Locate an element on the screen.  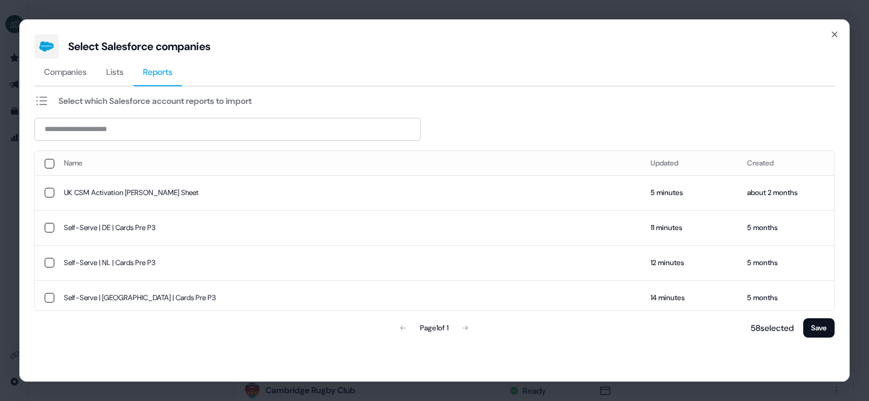
th: Name is located at coordinates (348, 163).